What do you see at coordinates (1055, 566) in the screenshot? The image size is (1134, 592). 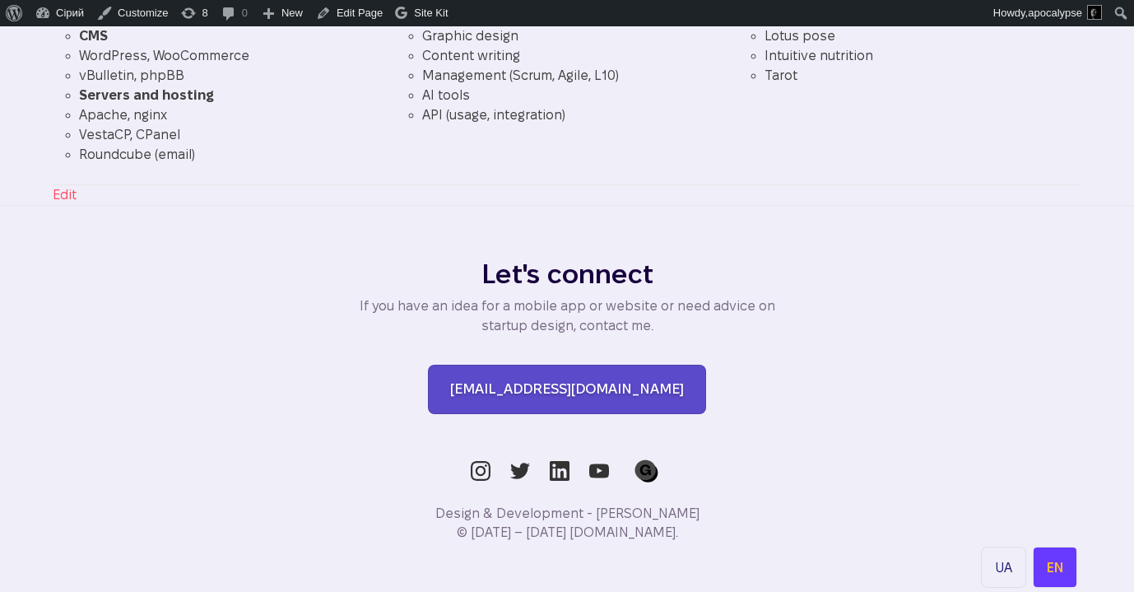 I see `span: EN` at bounding box center [1055, 566].